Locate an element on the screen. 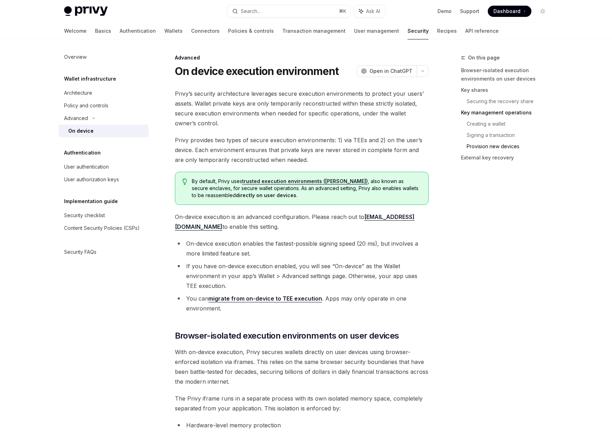 This screenshot has height=434, width=612. span: On-device execution is an advanced configuration. Please reach out to to enable this setting. is located at coordinates (301, 222).